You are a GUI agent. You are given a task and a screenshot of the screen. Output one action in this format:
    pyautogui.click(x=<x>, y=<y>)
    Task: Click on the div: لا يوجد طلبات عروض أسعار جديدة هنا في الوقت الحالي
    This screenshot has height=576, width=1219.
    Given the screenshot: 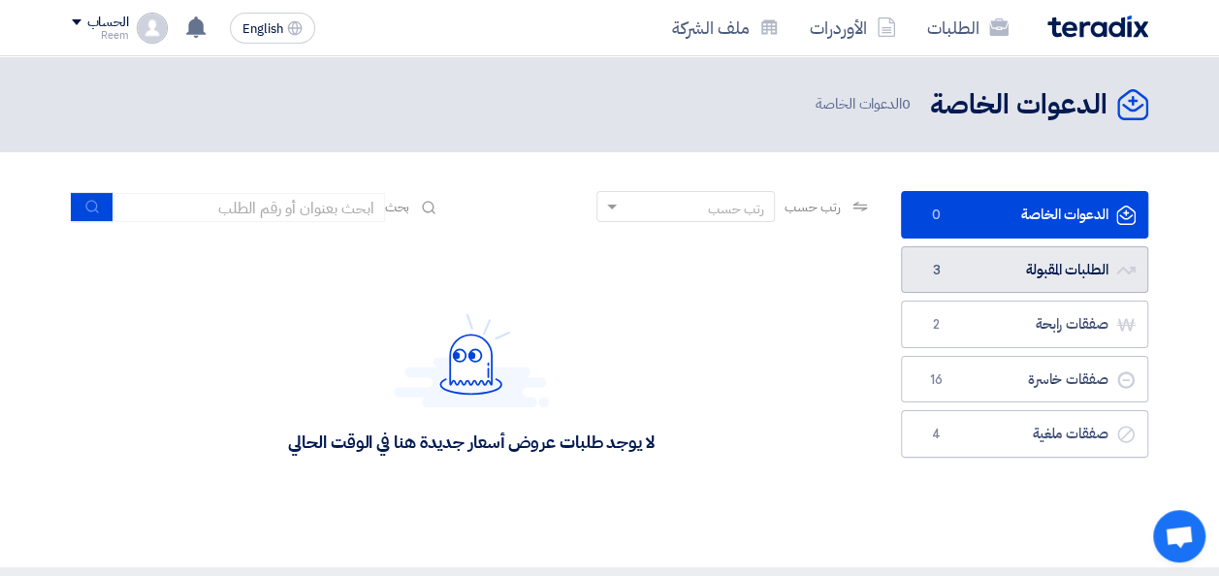 What is the action you would take?
    pyautogui.click(x=470, y=441)
    